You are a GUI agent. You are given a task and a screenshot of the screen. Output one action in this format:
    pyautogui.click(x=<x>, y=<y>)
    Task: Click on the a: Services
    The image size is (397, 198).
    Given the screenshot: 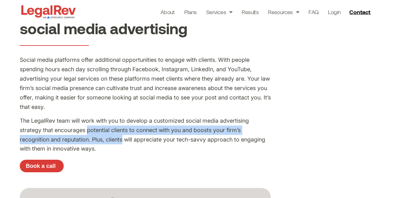 What is the action you would take?
    pyautogui.click(x=219, y=12)
    